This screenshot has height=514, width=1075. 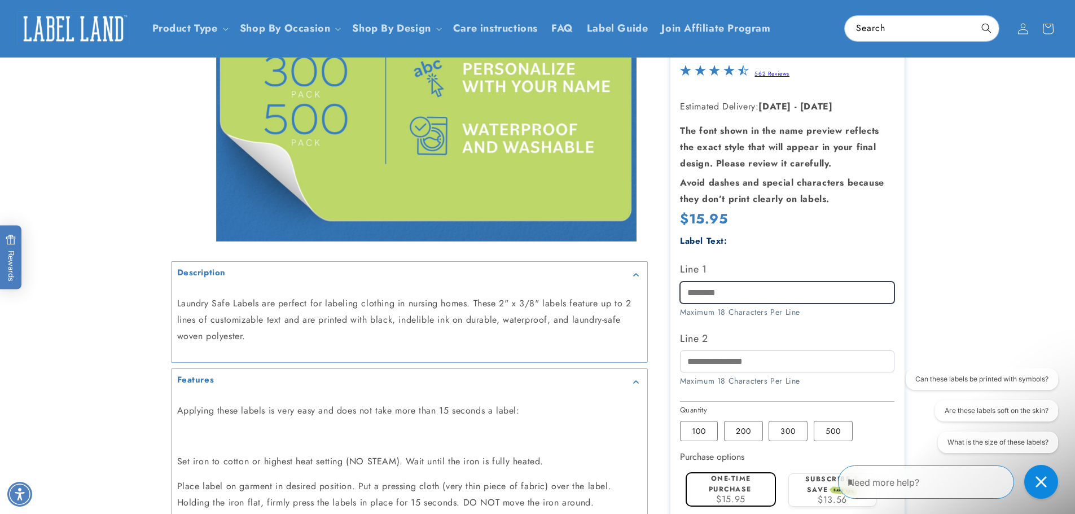 I want to click on a: Label Guide, so click(x=617, y=28).